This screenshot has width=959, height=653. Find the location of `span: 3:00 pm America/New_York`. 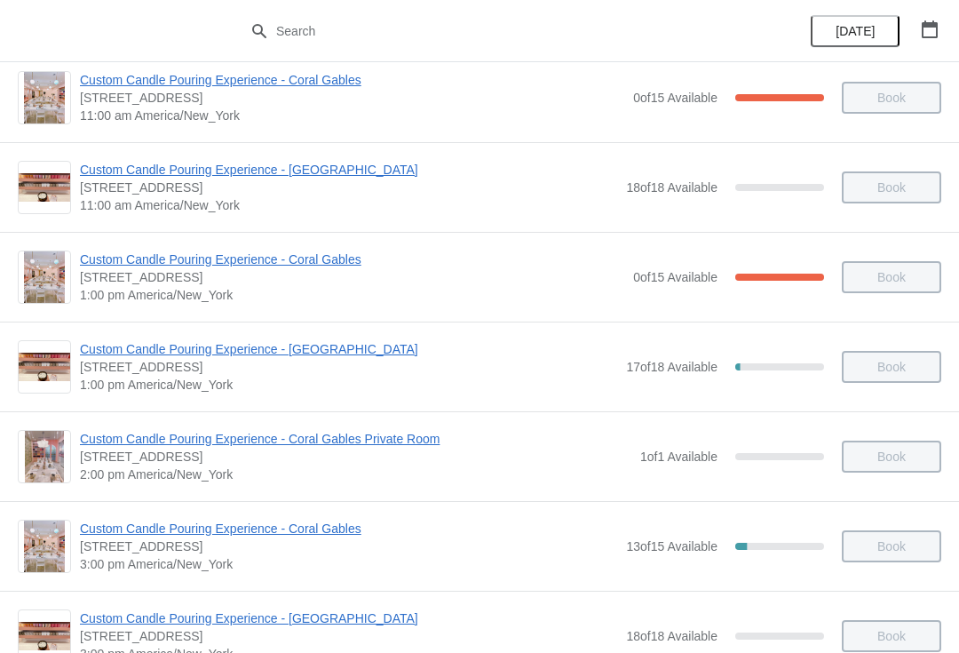

span: 3:00 pm America/New_York is located at coordinates (348, 564).